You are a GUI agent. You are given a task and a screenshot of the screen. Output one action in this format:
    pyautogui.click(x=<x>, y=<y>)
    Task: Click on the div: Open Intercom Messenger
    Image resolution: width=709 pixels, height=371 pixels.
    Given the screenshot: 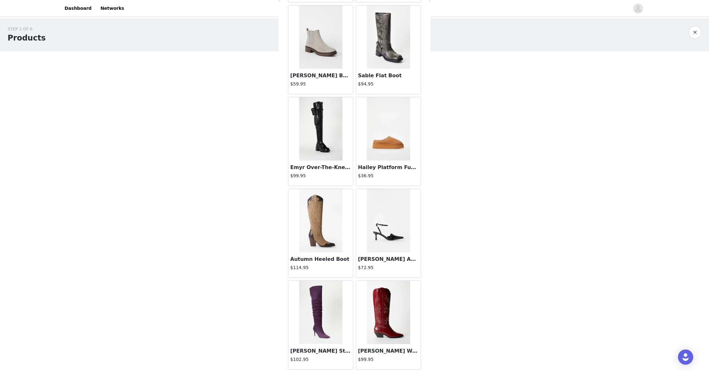 What is the action you would take?
    pyautogui.click(x=686, y=357)
    